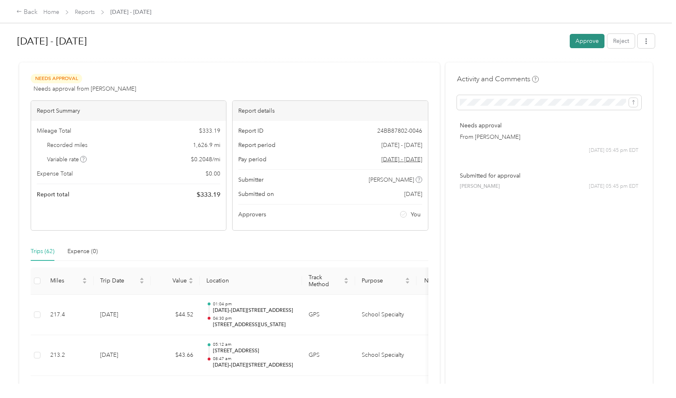  Describe the element at coordinates (416, 215) in the screenshot. I see `span: You` at that location.